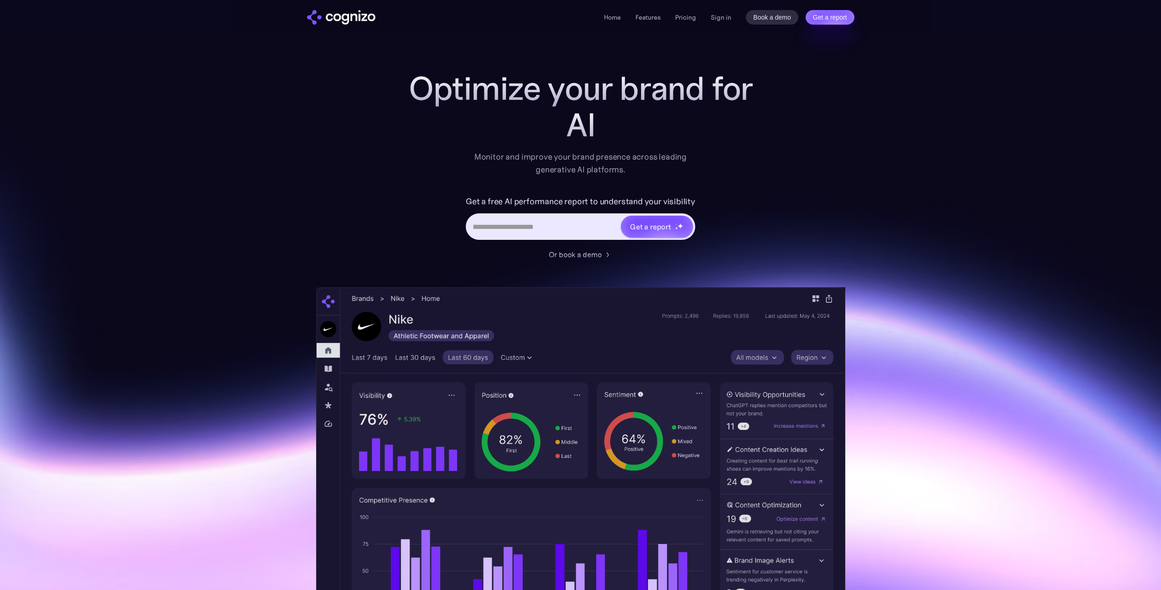  I want to click on img: cognizo logo, so click(341, 17).